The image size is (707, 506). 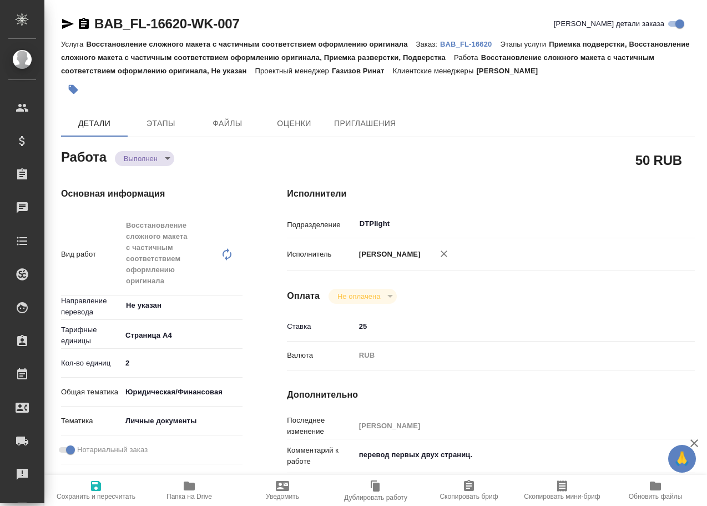 I want to click on p: Комментарий к работе, so click(x=321, y=456).